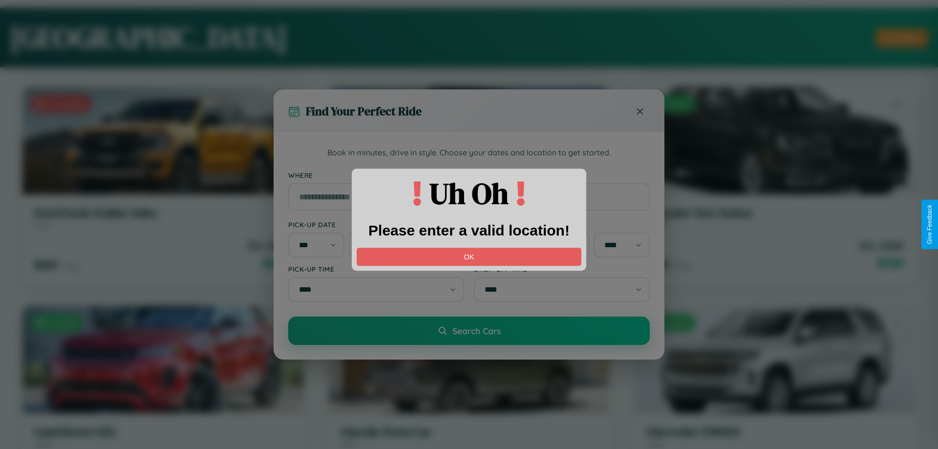  I want to click on label: Pick-up Time, so click(376, 269).